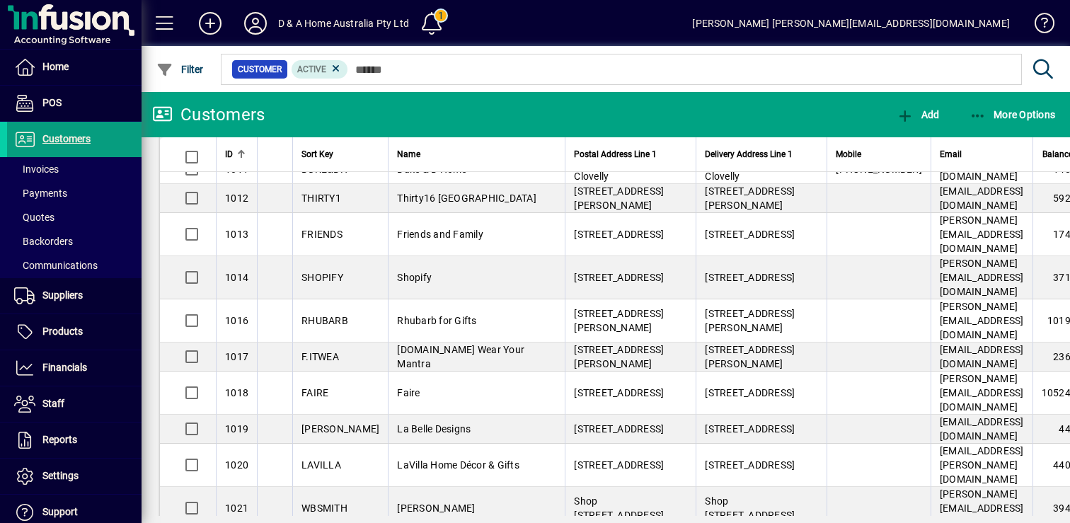 The height and width of the screenshot is (523, 1070). I want to click on span: Suppliers, so click(62, 295).